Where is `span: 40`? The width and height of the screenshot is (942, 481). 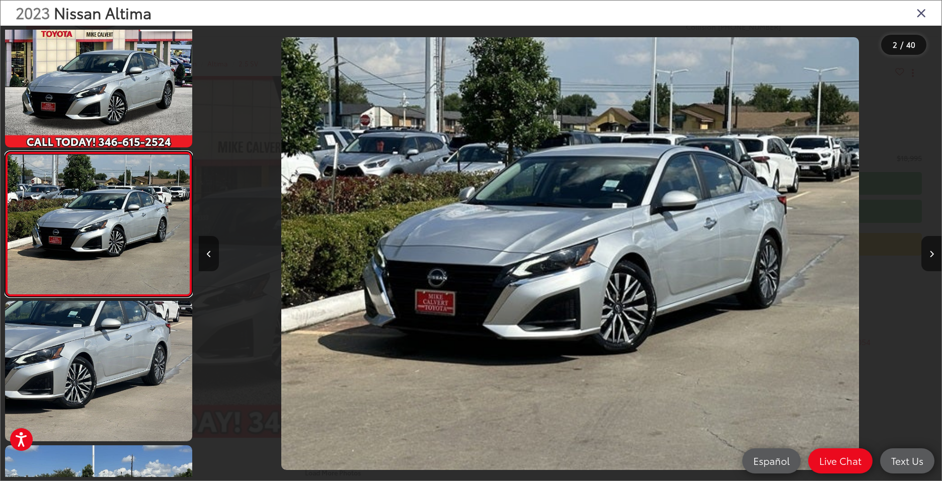 span: 40 is located at coordinates (911, 44).